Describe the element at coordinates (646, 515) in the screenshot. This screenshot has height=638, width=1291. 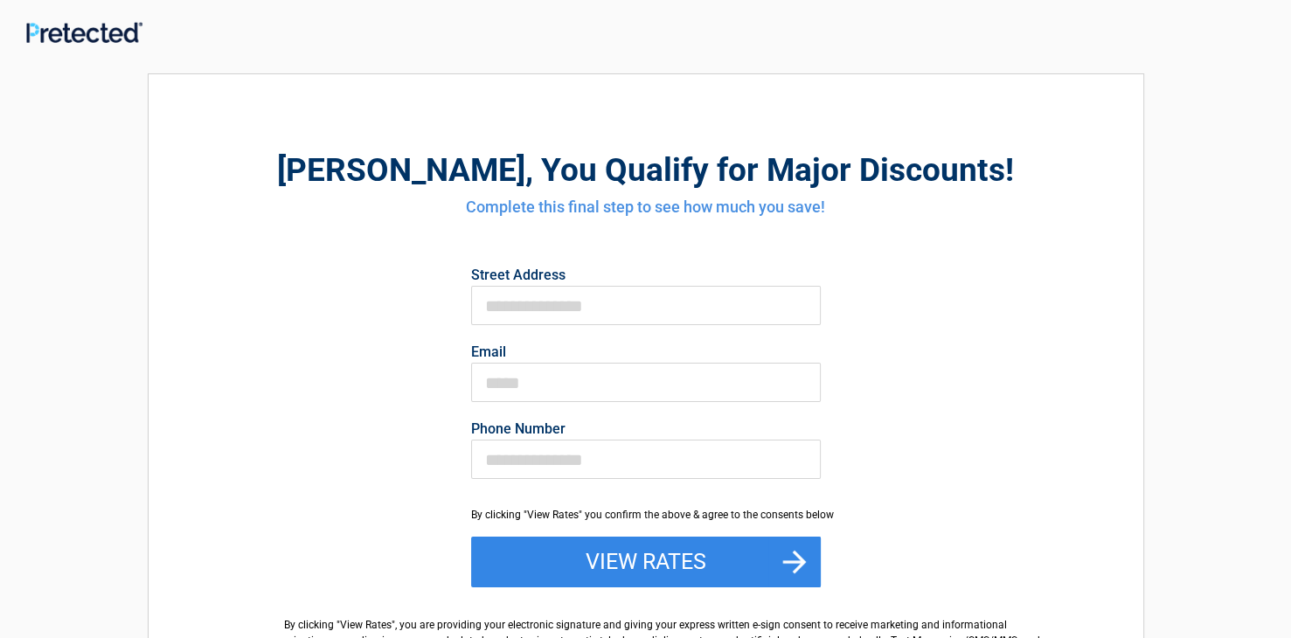
I see `div: By clicking "View Rates" you confirm the above & agree to the consents below` at that location.